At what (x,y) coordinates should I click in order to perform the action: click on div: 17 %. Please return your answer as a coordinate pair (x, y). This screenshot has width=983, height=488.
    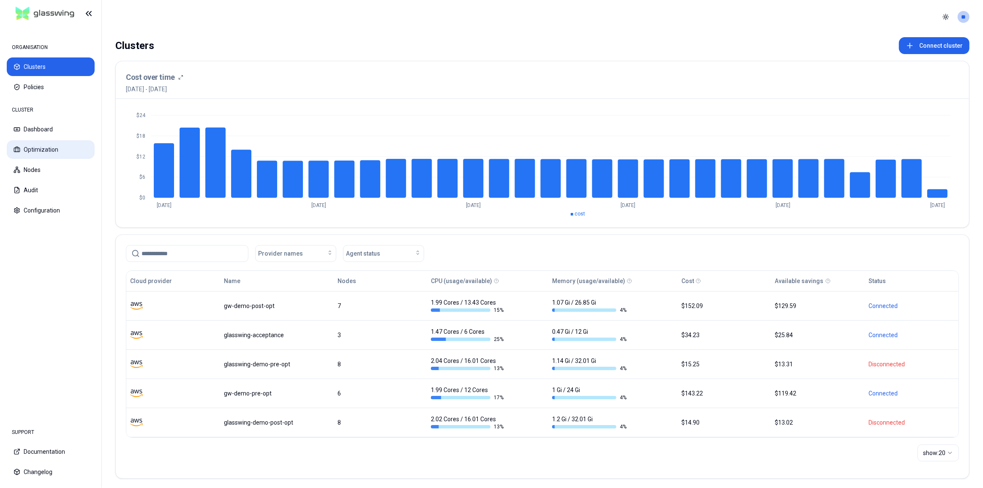
    Looking at the image, I should click on (468, 398).